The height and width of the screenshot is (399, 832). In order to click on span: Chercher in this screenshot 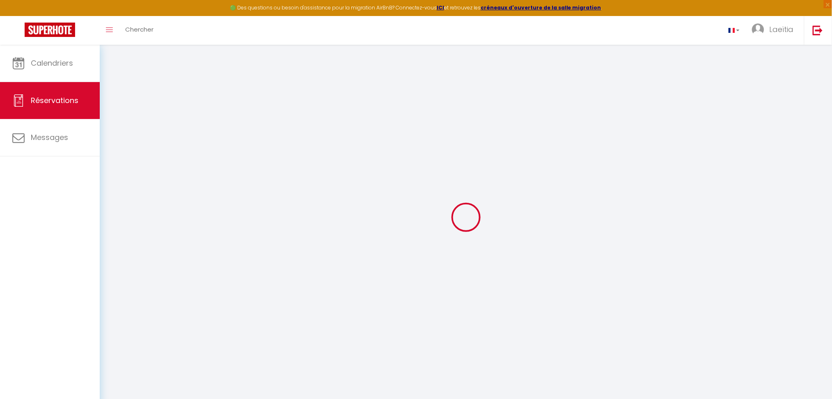, I will do `click(139, 29)`.